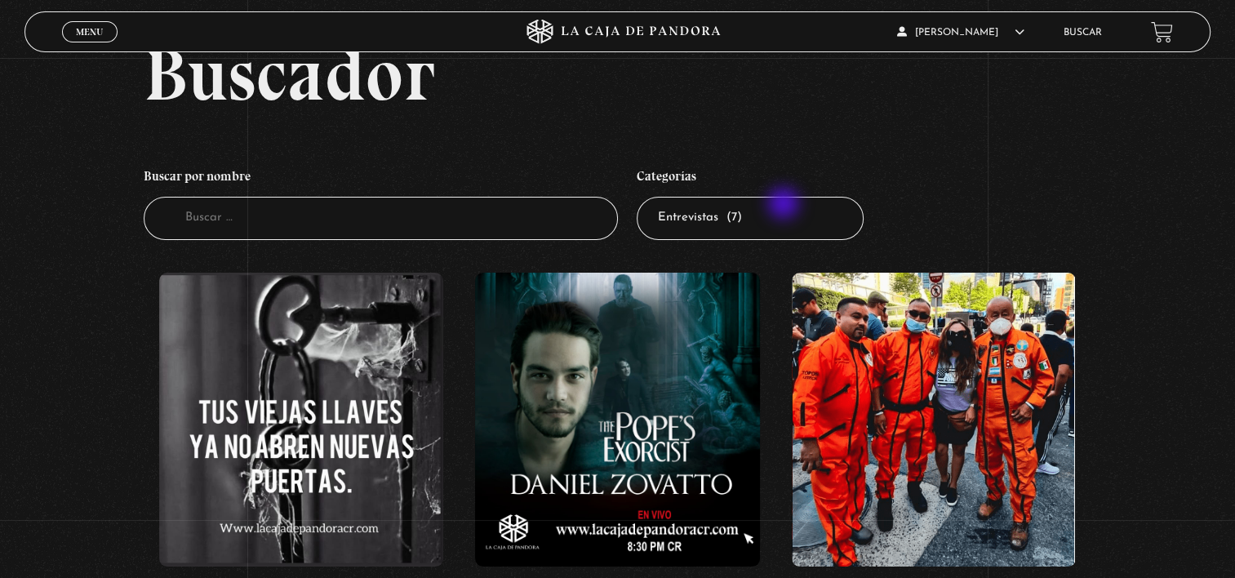  What do you see at coordinates (89, 32) in the screenshot?
I see `span: Menu` at bounding box center [89, 32].